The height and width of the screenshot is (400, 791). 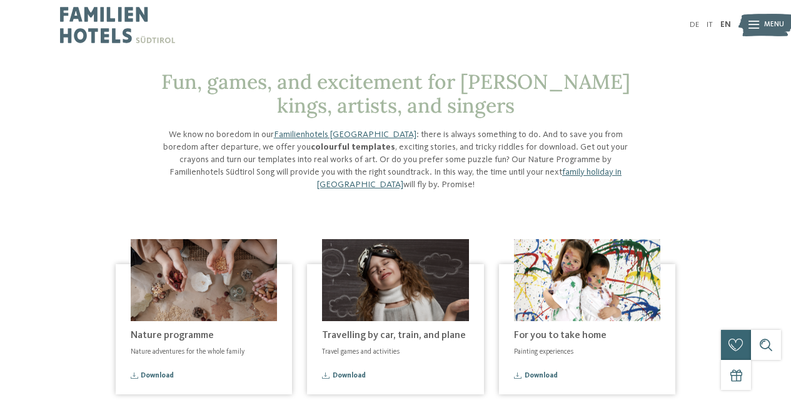 What do you see at coordinates (694, 24) in the screenshot?
I see `a: DE` at bounding box center [694, 24].